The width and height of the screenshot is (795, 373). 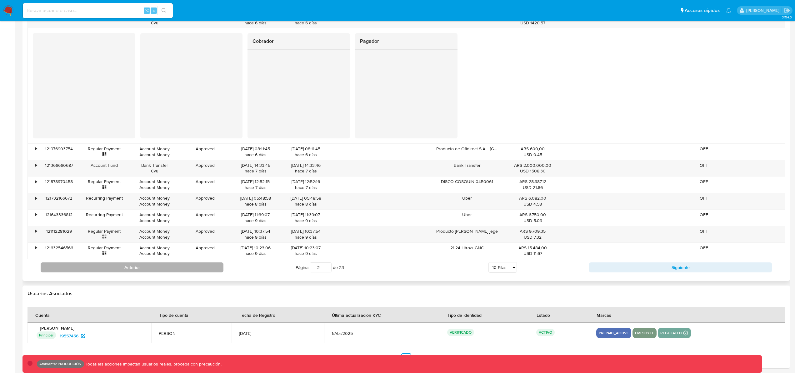 I want to click on a: Notificaciones, so click(x=729, y=10).